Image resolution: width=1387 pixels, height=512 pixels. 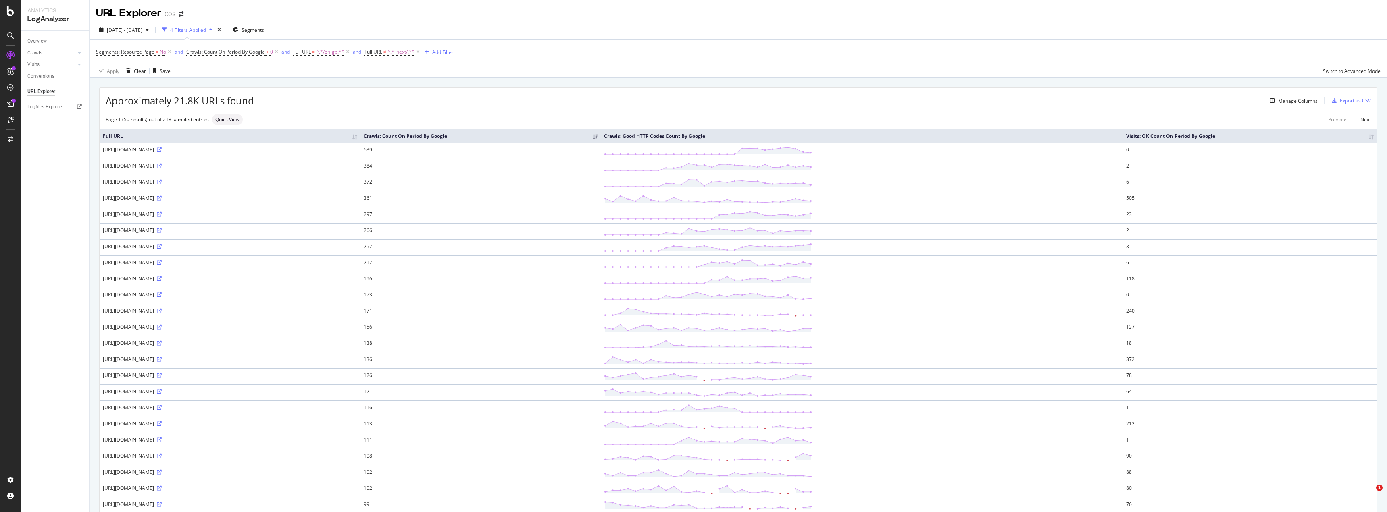 I want to click on button: Save, so click(x=160, y=71).